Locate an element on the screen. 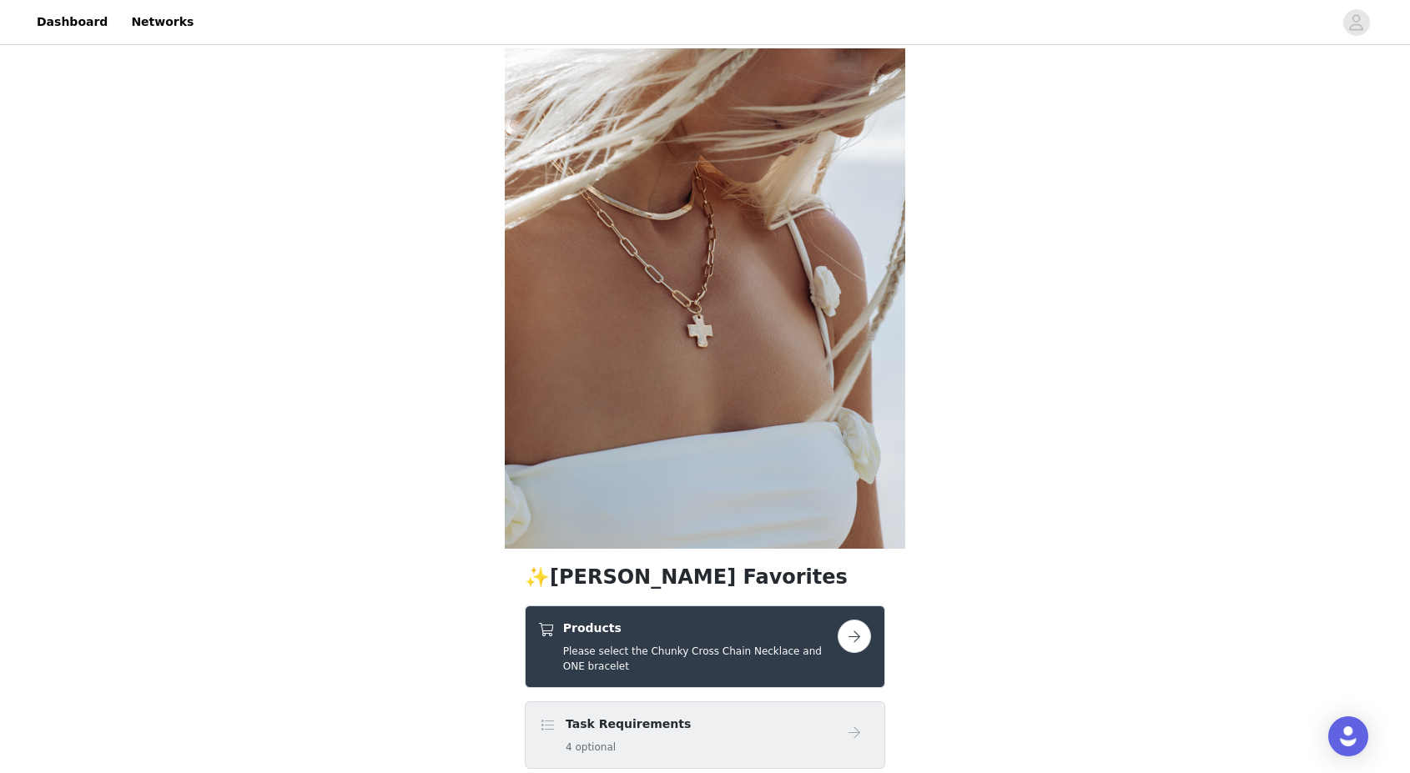 This screenshot has width=1410, height=773. div: Task Requirements is located at coordinates (705, 735).